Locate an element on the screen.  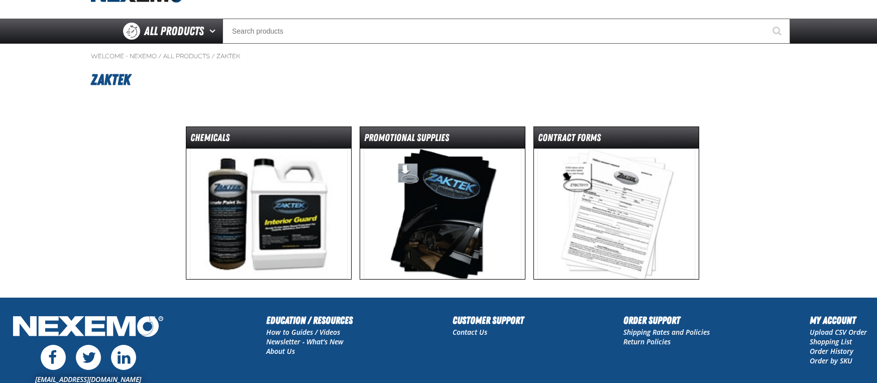
span: All Products is located at coordinates (174, 31).